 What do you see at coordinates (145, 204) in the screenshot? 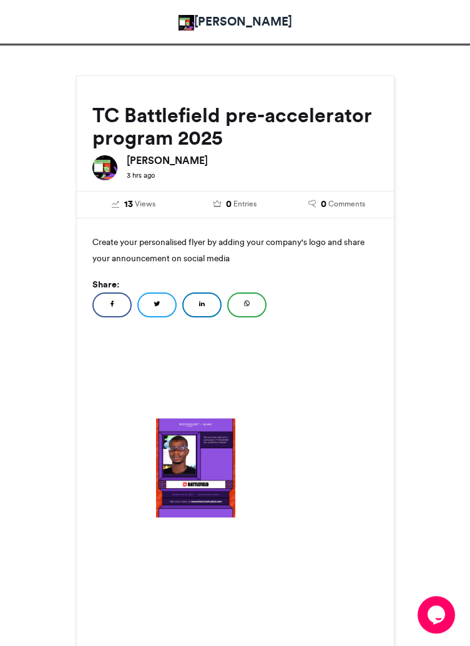
I see `span: Views` at bounding box center [145, 204].